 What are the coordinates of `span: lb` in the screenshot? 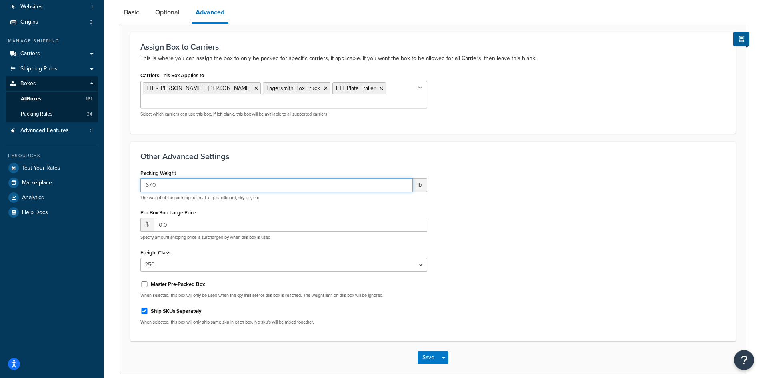 It's located at (420, 185).